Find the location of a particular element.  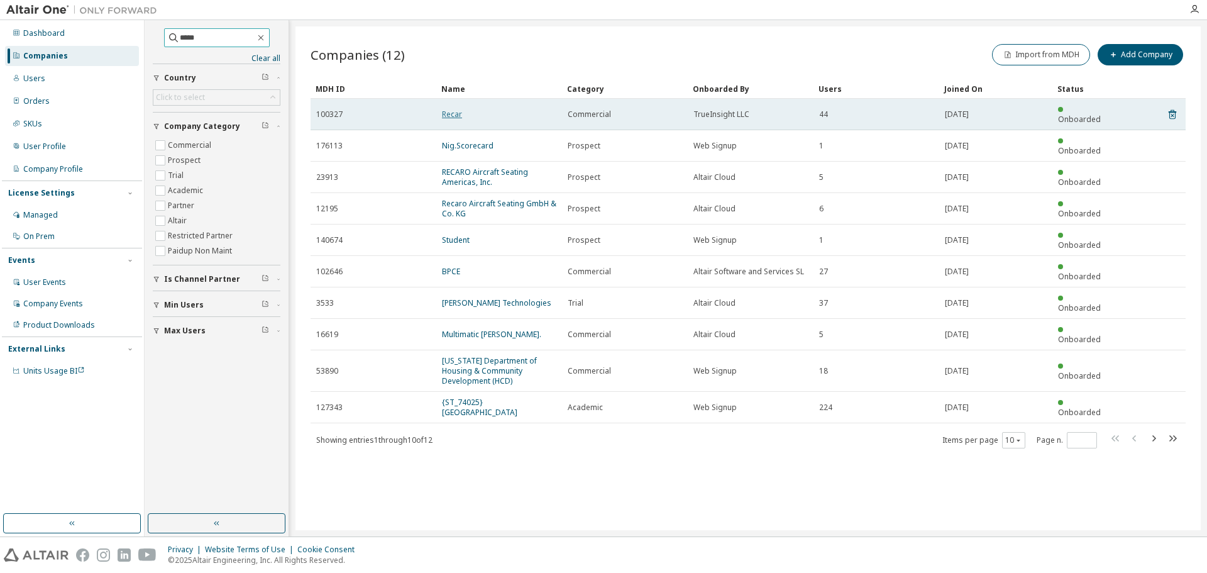

div: Website Terms of Use is located at coordinates (251, 550).